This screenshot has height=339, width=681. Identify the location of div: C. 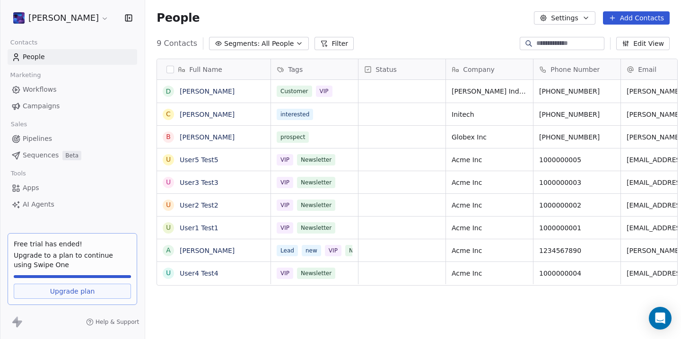
(168, 114).